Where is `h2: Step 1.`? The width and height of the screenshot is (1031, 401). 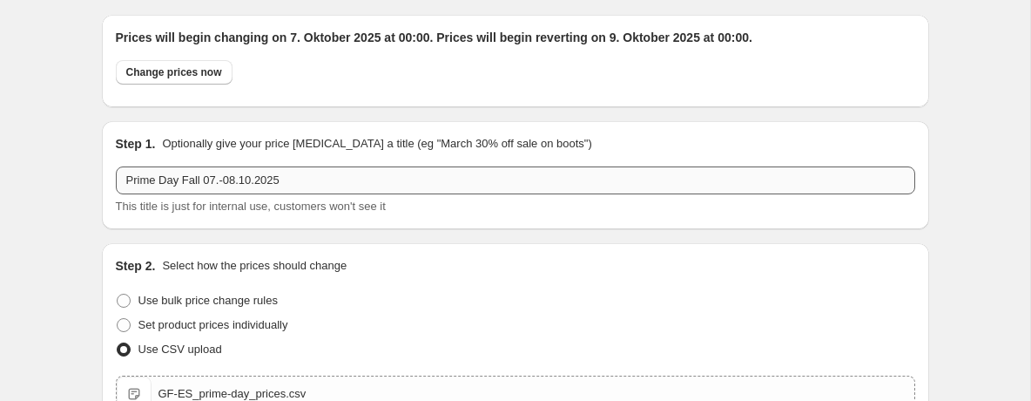
h2: Step 1. is located at coordinates (136, 144).